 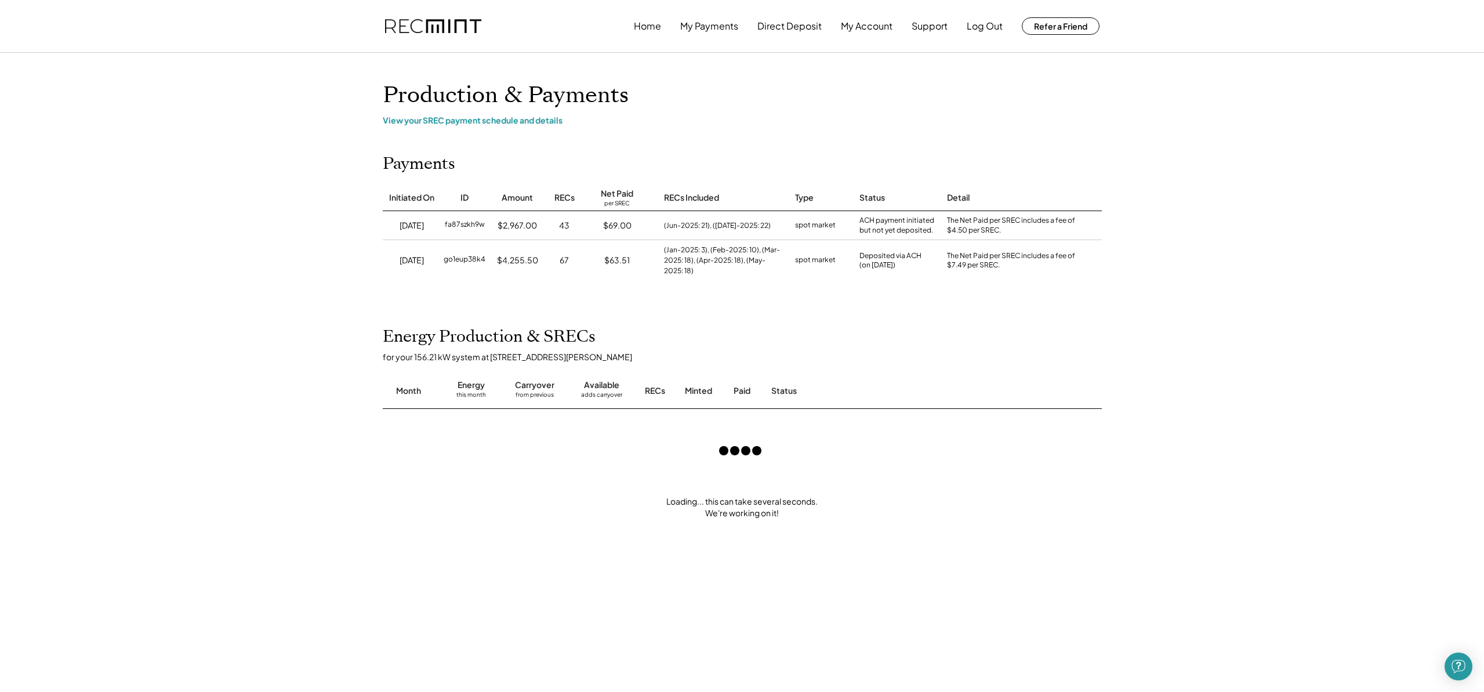 I want to click on div: $2,967.00, so click(x=517, y=226).